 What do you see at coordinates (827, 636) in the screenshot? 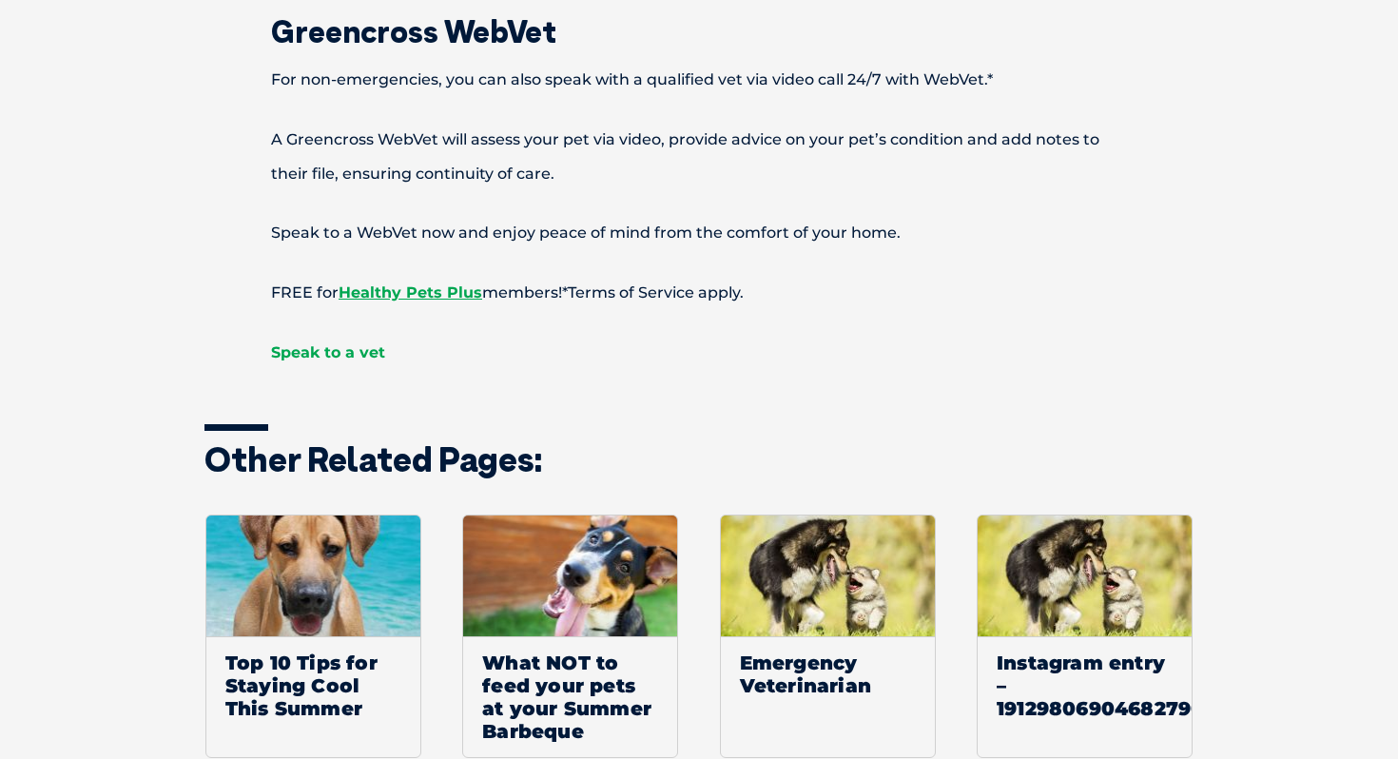
I see `a: Default ThumbnailEmergency Veterinarian` at bounding box center [827, 636].